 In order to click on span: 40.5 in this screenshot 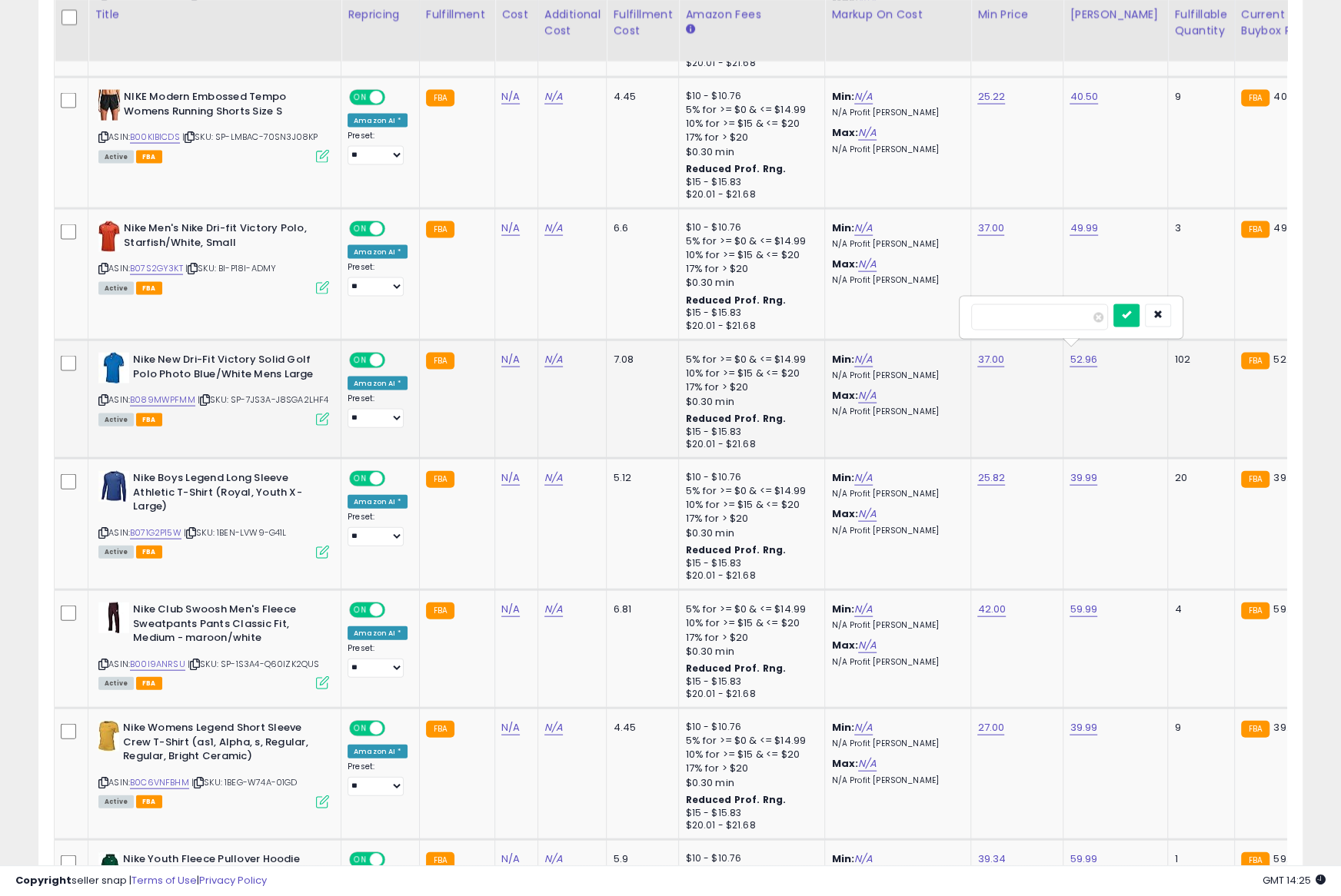, I will do `click(1284, 96)`.